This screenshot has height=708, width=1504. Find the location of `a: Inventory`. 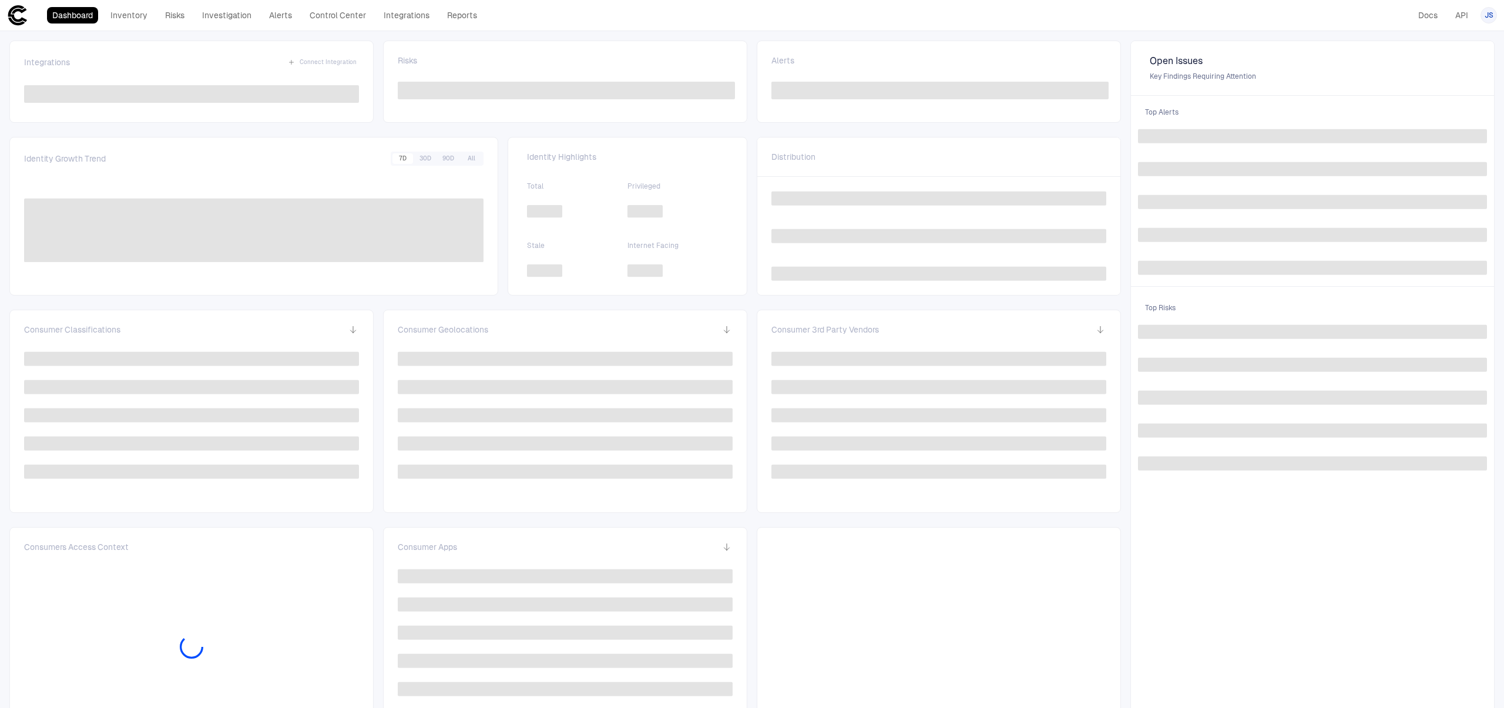

a: Inventory is located at coordinates (129, 15).